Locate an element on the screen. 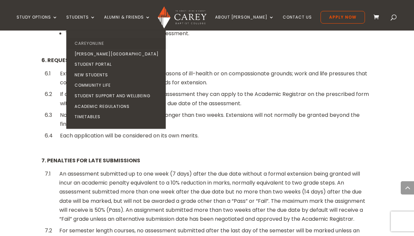  a: Alumni & Friends is located at coordinates (127, 23).